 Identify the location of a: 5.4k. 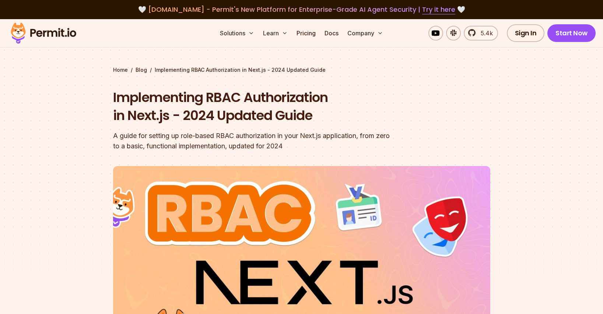
(481, 33).